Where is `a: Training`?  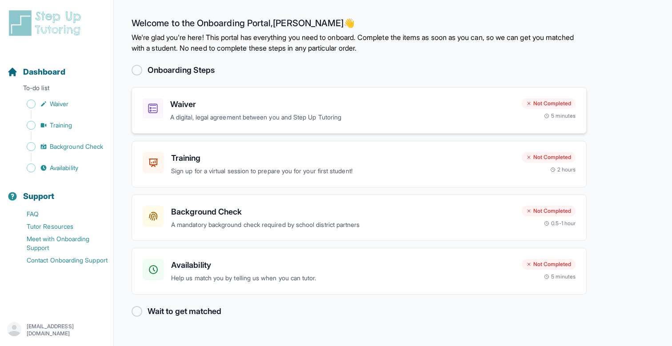 a: Training is located at coordinates (60, 125).